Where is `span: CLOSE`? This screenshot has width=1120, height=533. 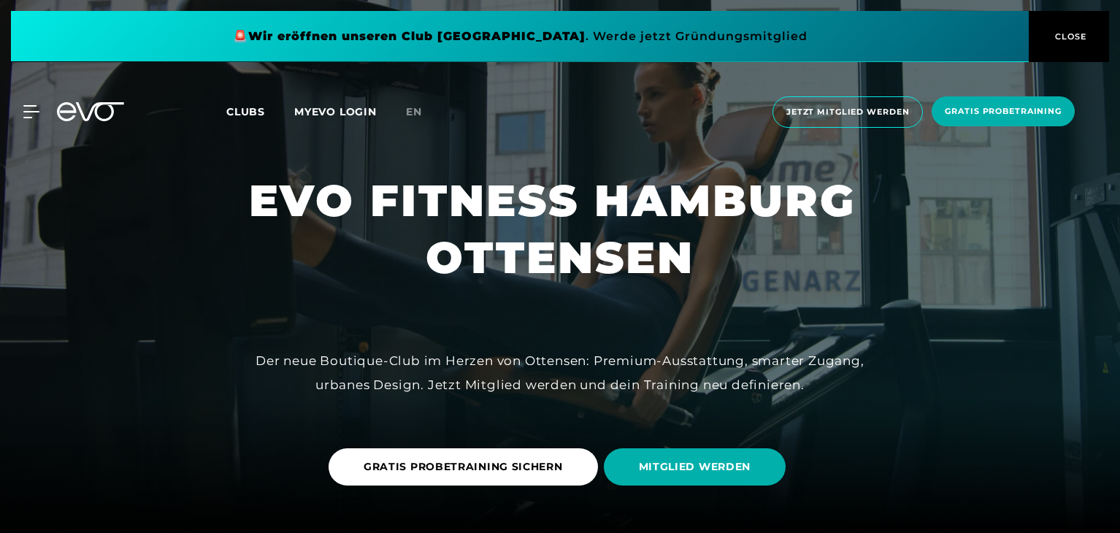 span: CLOSE is located at coordinates (1069, 37).